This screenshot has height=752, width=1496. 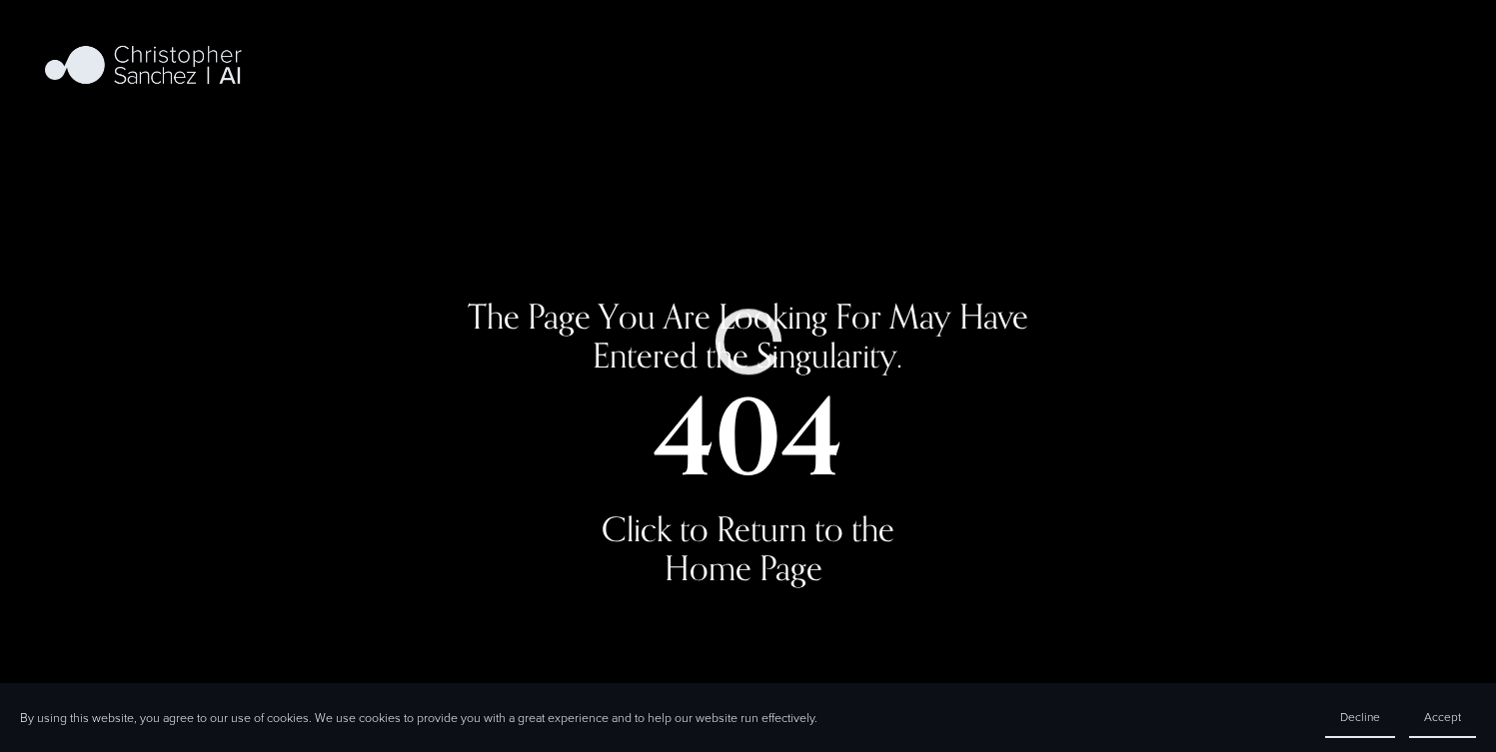 What do you see at coordinates (1239, 67) in the screenshot?
I see `a: The AI Frontier` at bounding box center [1239, 67].